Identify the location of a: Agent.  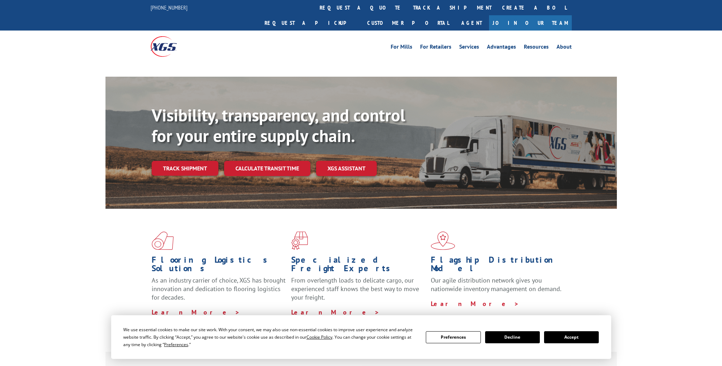
(472, 23).